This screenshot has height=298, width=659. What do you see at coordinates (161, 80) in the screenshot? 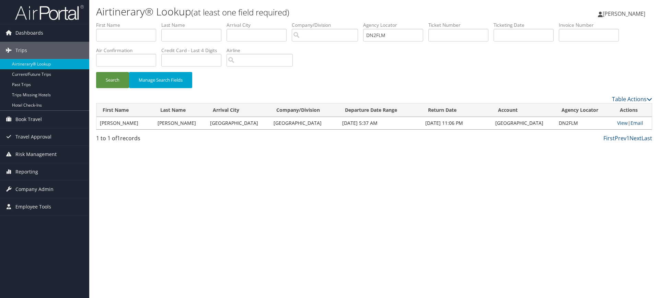
I see `button: Manage Search Fields` at bounding box center [161, 80].